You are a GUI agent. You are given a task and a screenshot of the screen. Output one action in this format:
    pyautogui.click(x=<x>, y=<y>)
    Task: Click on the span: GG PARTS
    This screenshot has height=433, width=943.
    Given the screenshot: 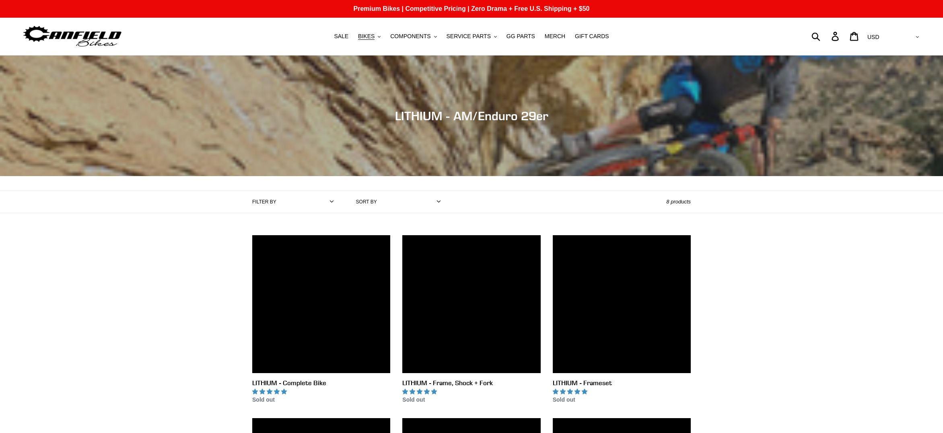 What is the action you would take?
    pyautogui.click(x=521, y=36)
    